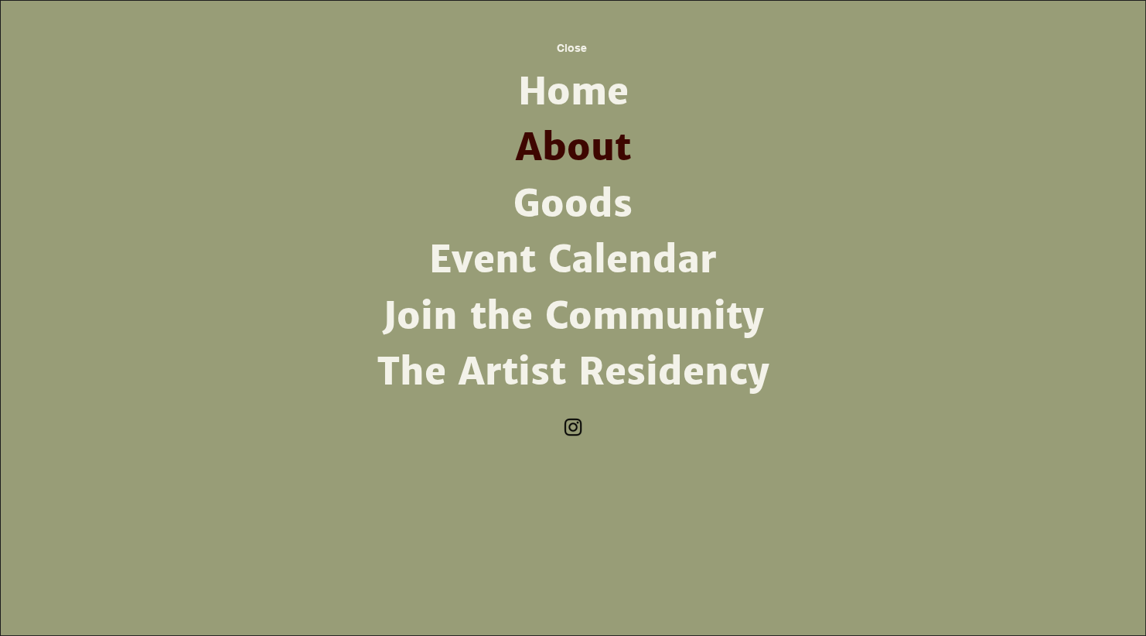  I want to click on a: Instagram, so click(573, 427).